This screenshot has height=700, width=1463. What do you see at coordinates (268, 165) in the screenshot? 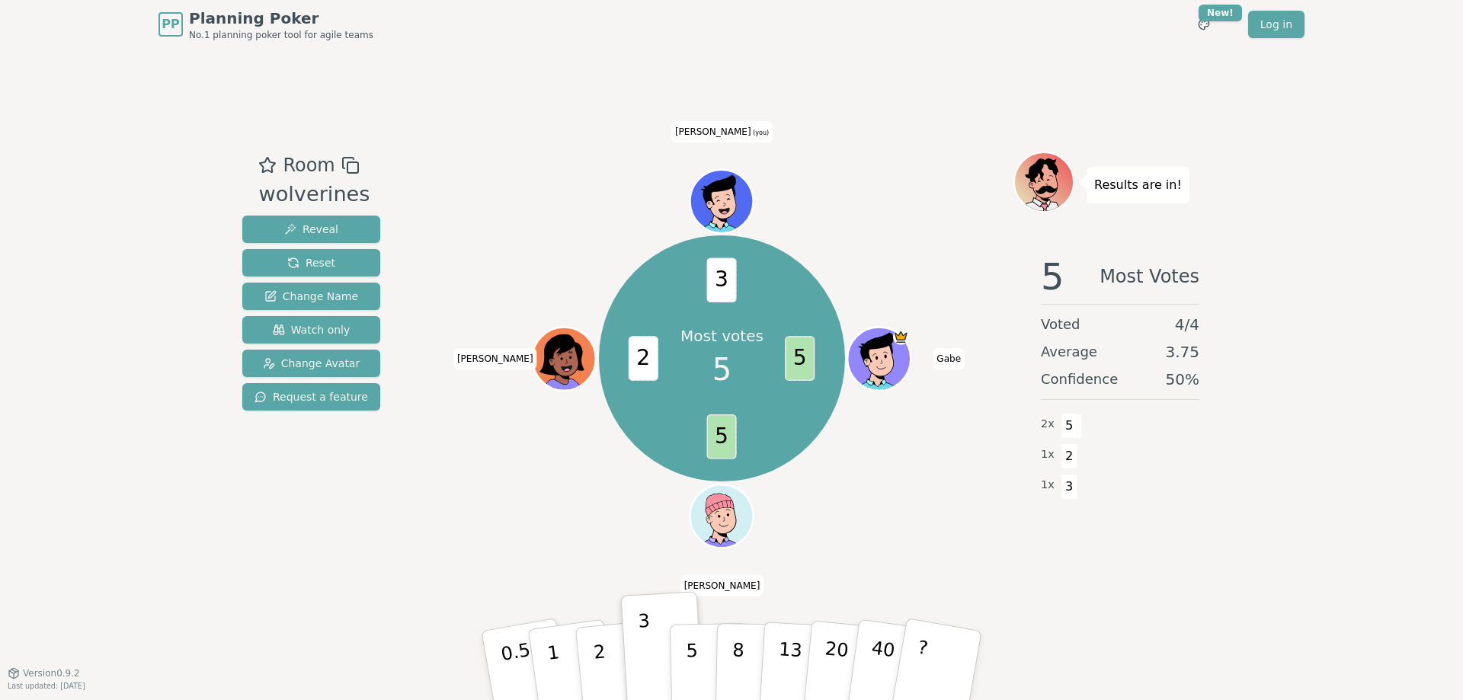
I see `button: Add as favourite` at bounding box center [268, 165].